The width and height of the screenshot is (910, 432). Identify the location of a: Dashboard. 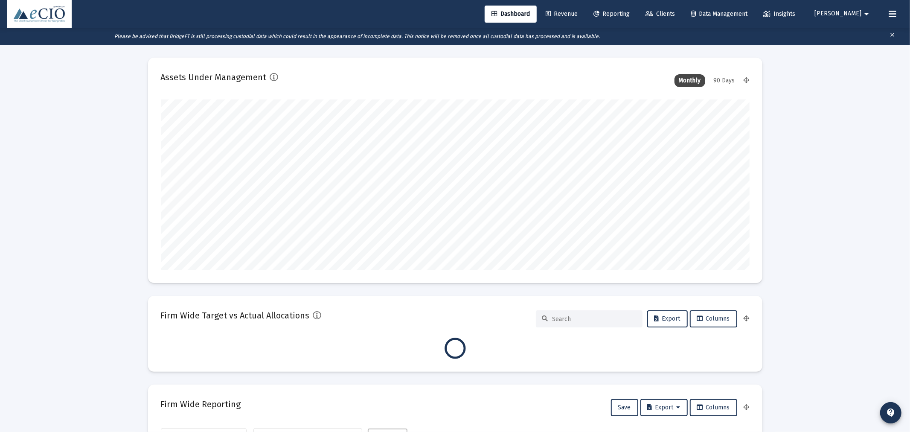
(510, 14).